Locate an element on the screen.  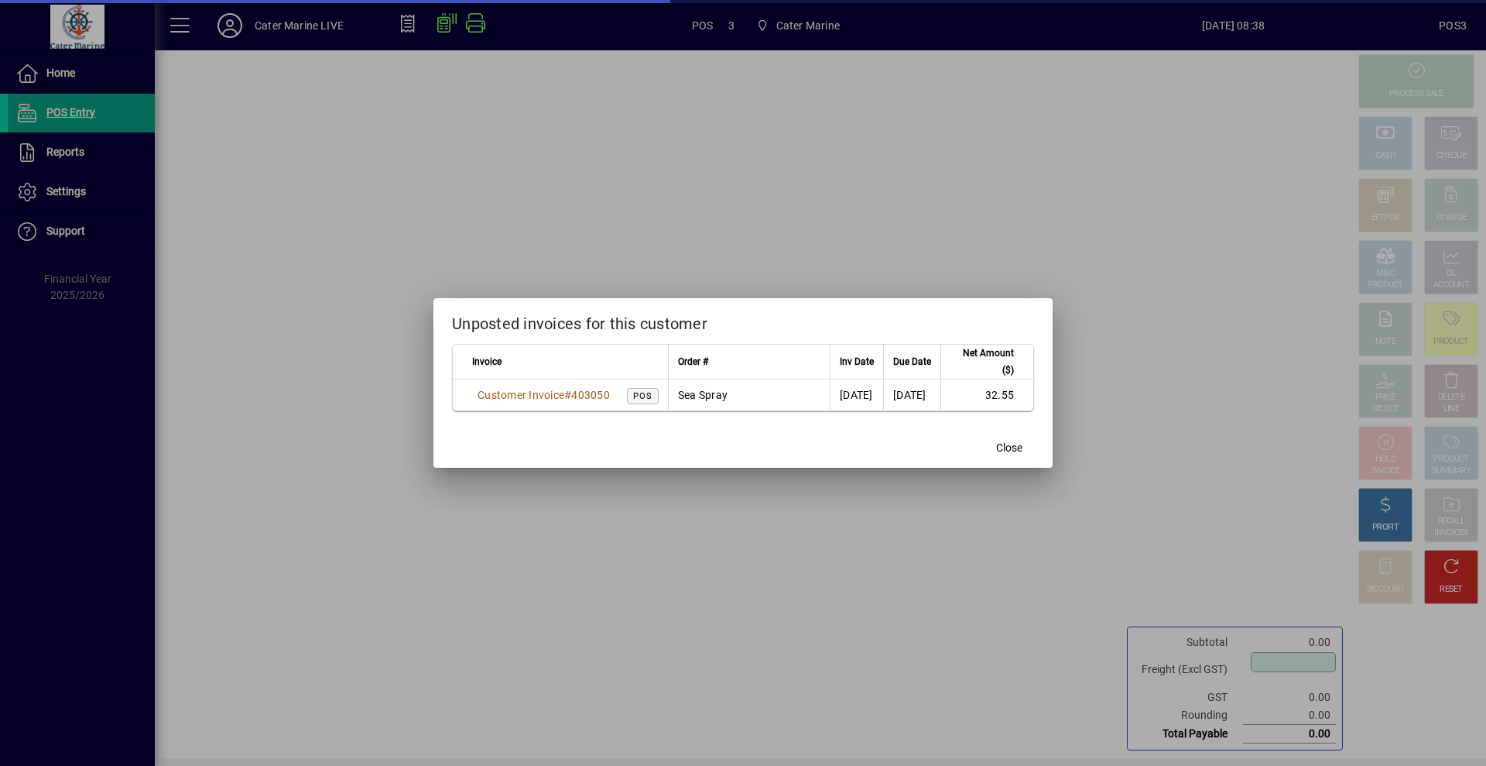
span: Inv Date is located at coordinates (857, 361).